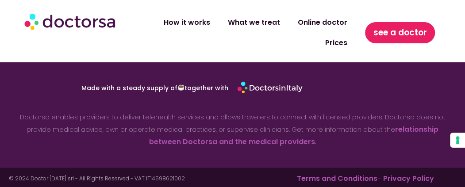  I want to click on a: Privacy Policy, so click(408, 178).